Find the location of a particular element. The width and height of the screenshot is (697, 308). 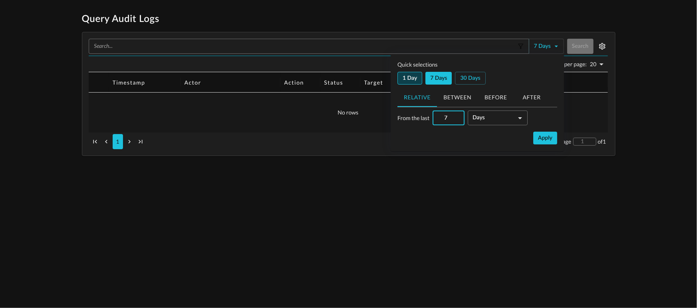

input: From the last is located at coordinates (451, 118).